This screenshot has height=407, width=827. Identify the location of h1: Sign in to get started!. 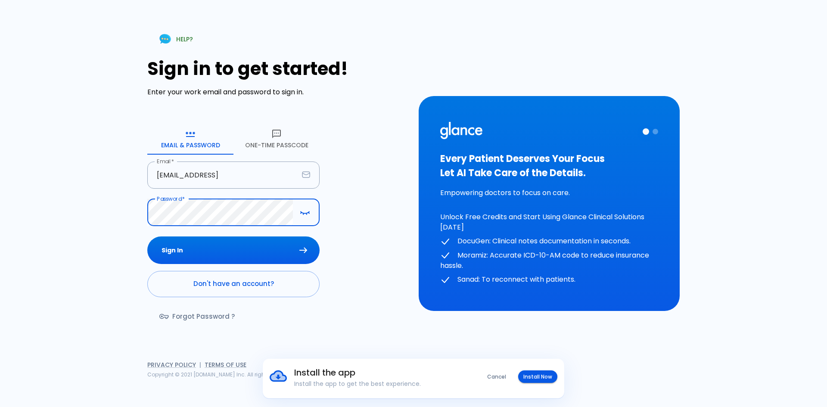
(278, 68).